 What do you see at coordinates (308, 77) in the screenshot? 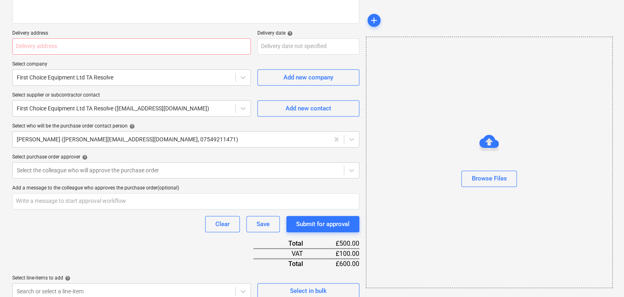
I see `button: Add new company` at bounding box center [308, 77].